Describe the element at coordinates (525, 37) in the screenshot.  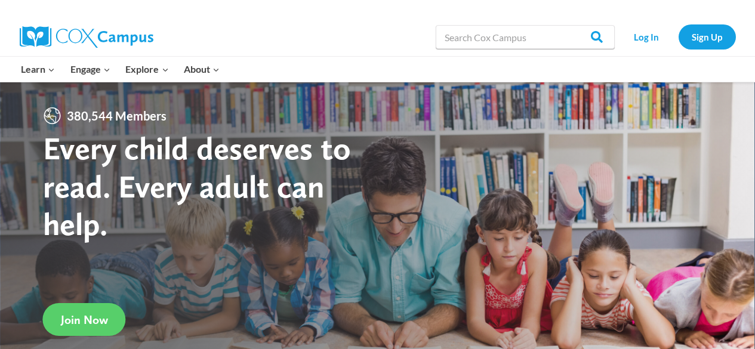
I see `input: Search Cox Campus` at that location.